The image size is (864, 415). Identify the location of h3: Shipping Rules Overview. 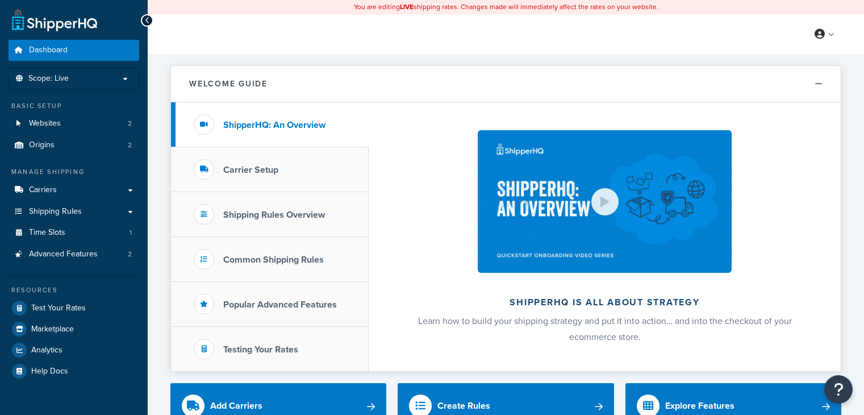
(274, 215).